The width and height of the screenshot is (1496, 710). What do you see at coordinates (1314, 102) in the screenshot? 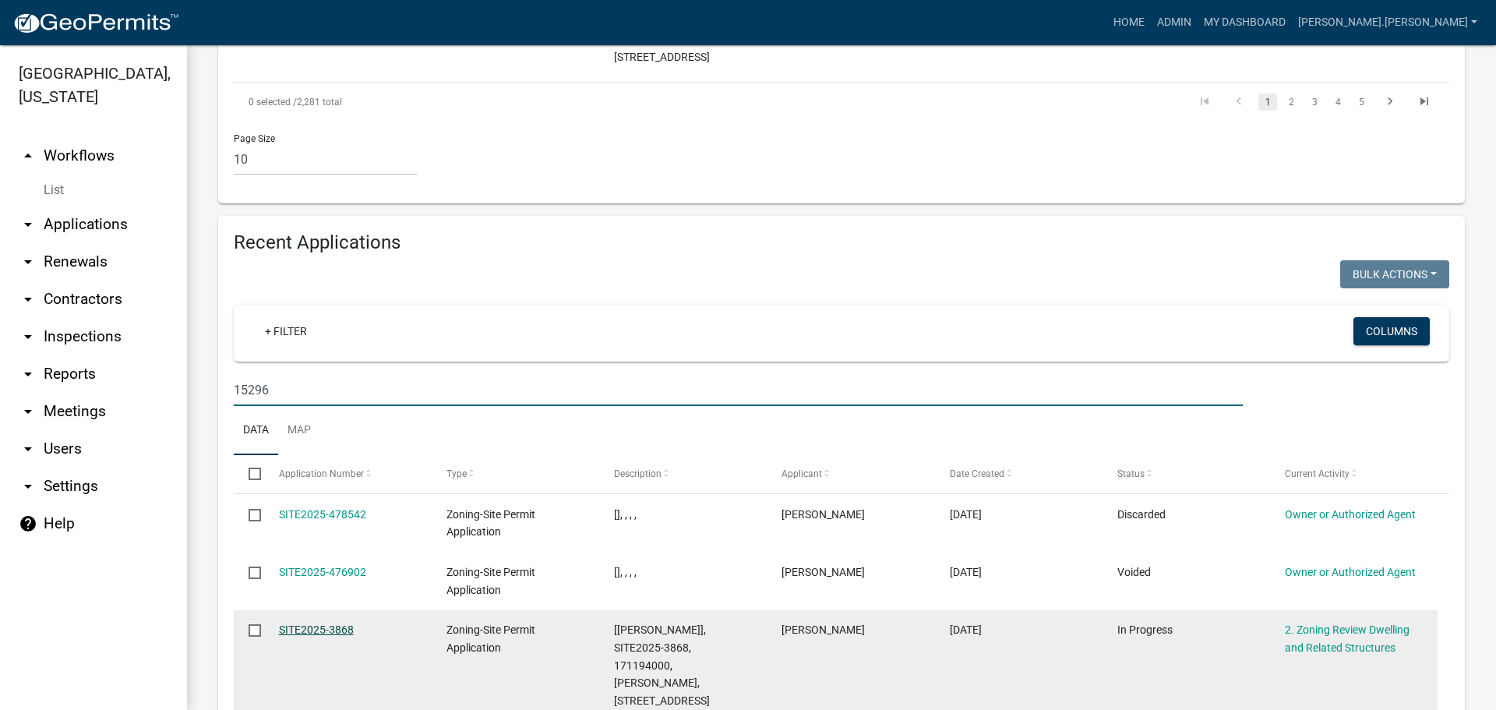
I see `li: page 3` at bounding box center [1314, 102].